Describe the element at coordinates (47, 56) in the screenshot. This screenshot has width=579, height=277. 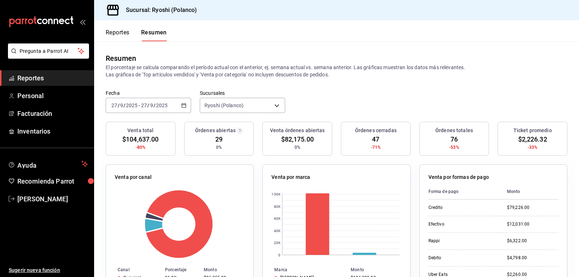
I see `a: Pregunta a Parrot AI` at that location.